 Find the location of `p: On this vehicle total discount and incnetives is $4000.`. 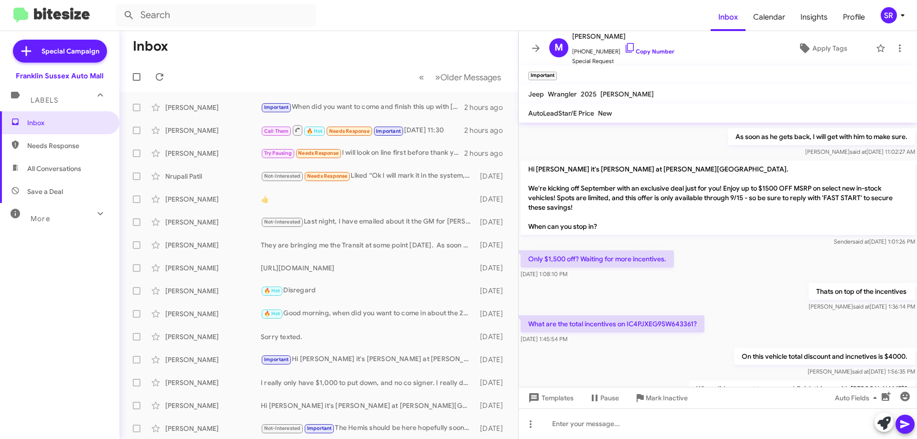

p: On this vehicle total discount and incnetives is $4000. is located at coordinates (824, 356).